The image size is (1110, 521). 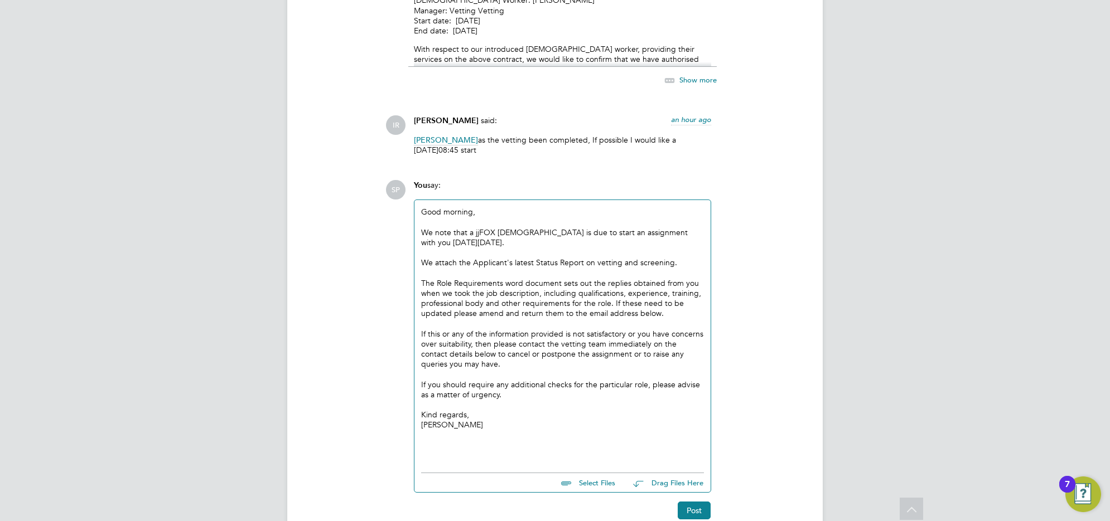 I want to click on button: Open Resource Center, 7 new notifications, so click(x=1083, y=495).